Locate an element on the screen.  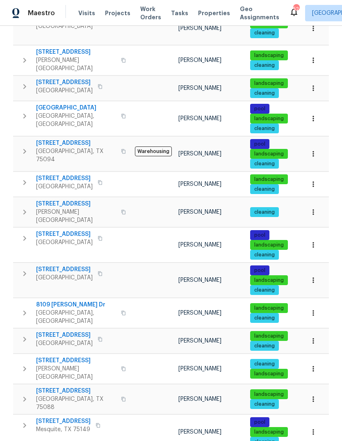
span: Visits is located at coordinates (86, 13).